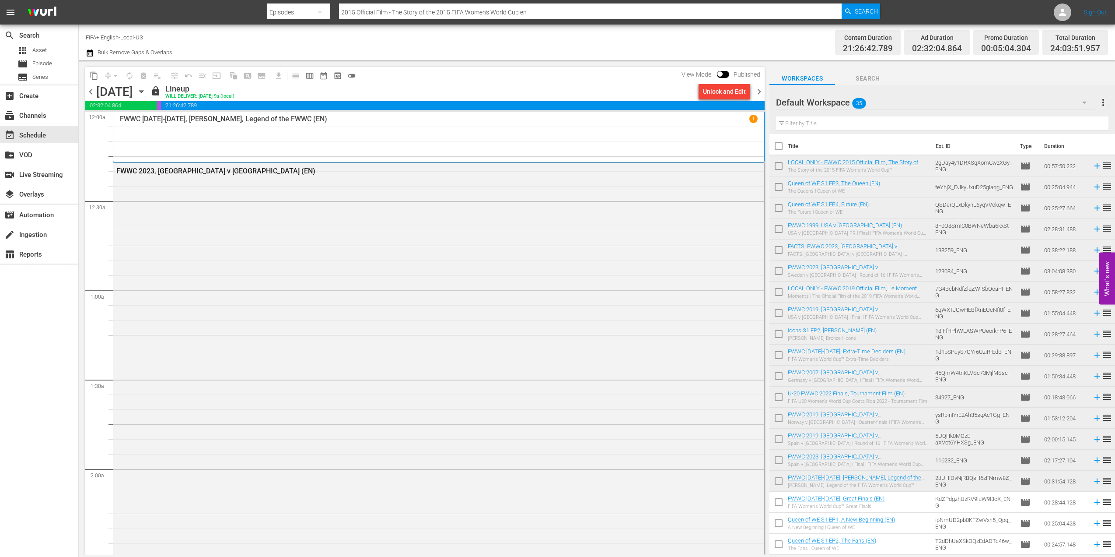 This screenshot has width=1115, height=557. Describe the element at coordinates (1065, 355) in the screenshot. I see `td: 00:29:38.897` at that location.